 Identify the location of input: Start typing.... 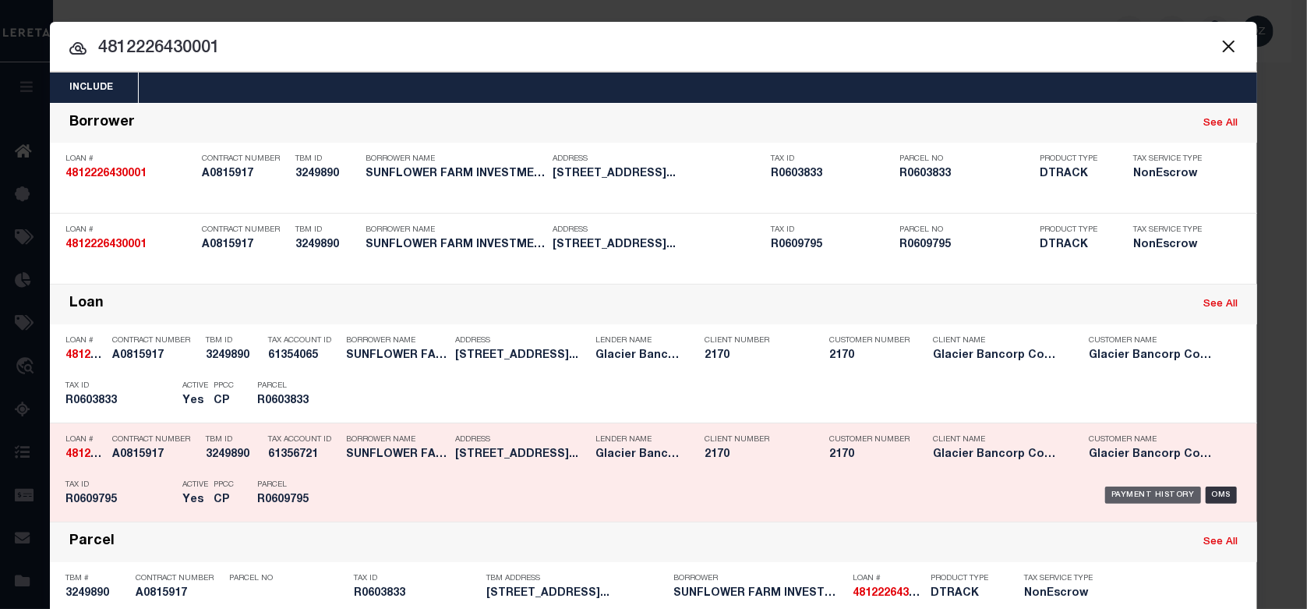
(653, 48).